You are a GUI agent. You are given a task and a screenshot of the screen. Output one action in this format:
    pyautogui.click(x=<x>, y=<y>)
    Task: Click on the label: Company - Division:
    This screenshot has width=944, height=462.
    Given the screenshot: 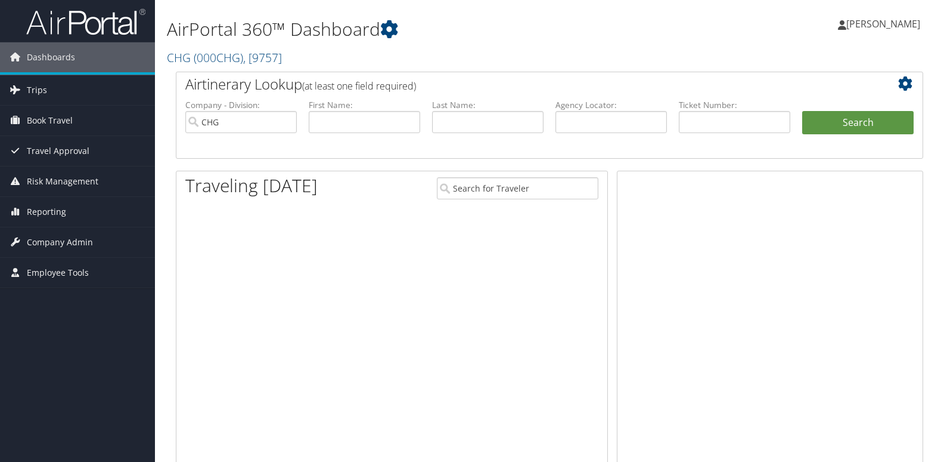 What is the action you would take?
    pyautogui.click(x=241, y=105)
    